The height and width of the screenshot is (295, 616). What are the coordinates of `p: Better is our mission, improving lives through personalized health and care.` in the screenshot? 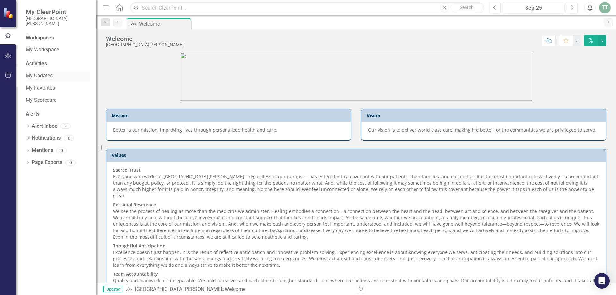 It's located at (229, 130).